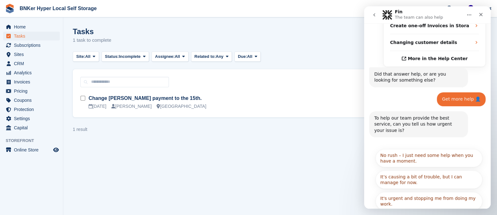 The width and height of the screenshot is (497, 215). Describe the element at coordinates (70, 36) in the screenshot. I see `div: Changing customer details` at that location.